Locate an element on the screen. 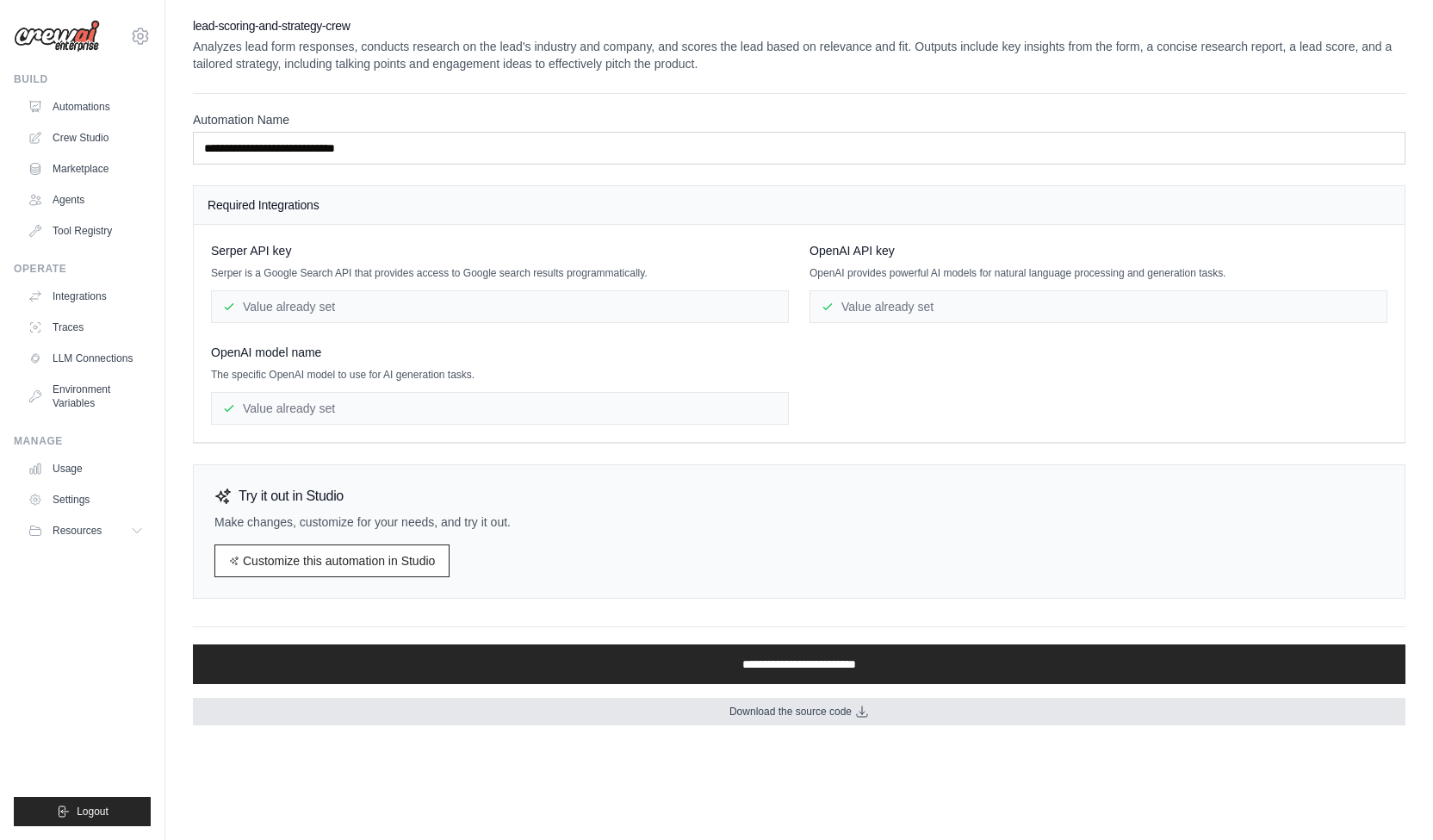  a: Integrations is located at coordinates (86, 296).